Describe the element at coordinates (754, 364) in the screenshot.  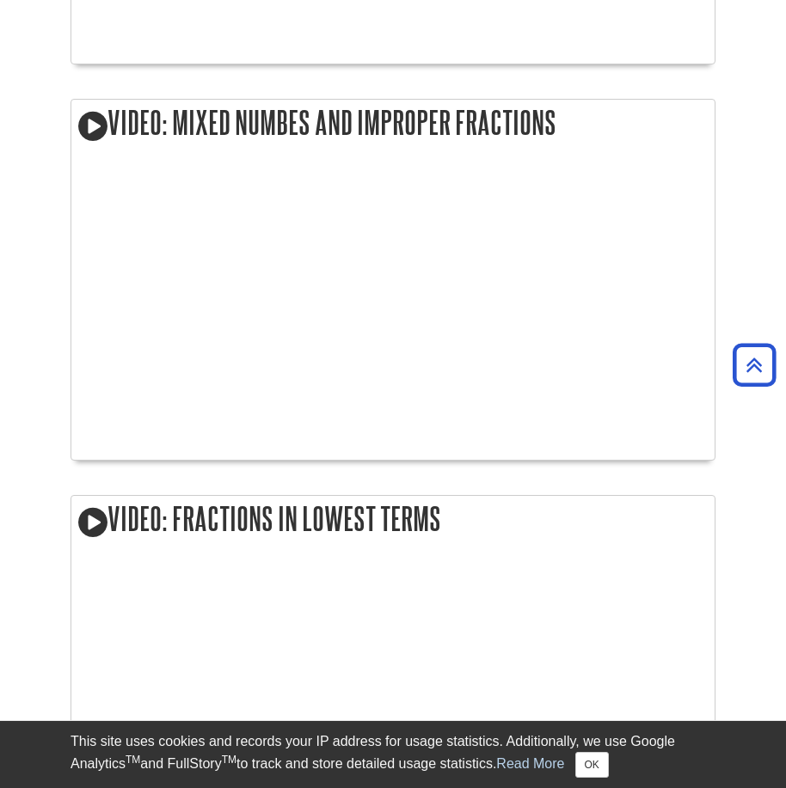
I see `a: Back to Top` at that location.